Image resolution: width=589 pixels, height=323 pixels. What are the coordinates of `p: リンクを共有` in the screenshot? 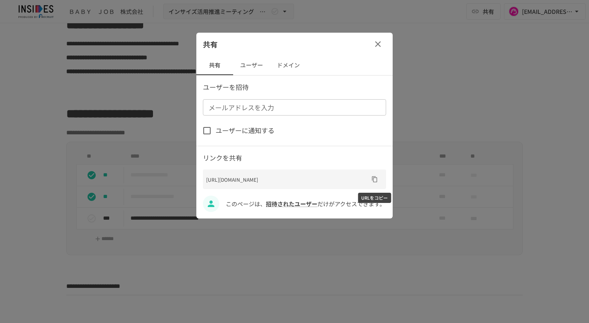 It's located at (294, 158).